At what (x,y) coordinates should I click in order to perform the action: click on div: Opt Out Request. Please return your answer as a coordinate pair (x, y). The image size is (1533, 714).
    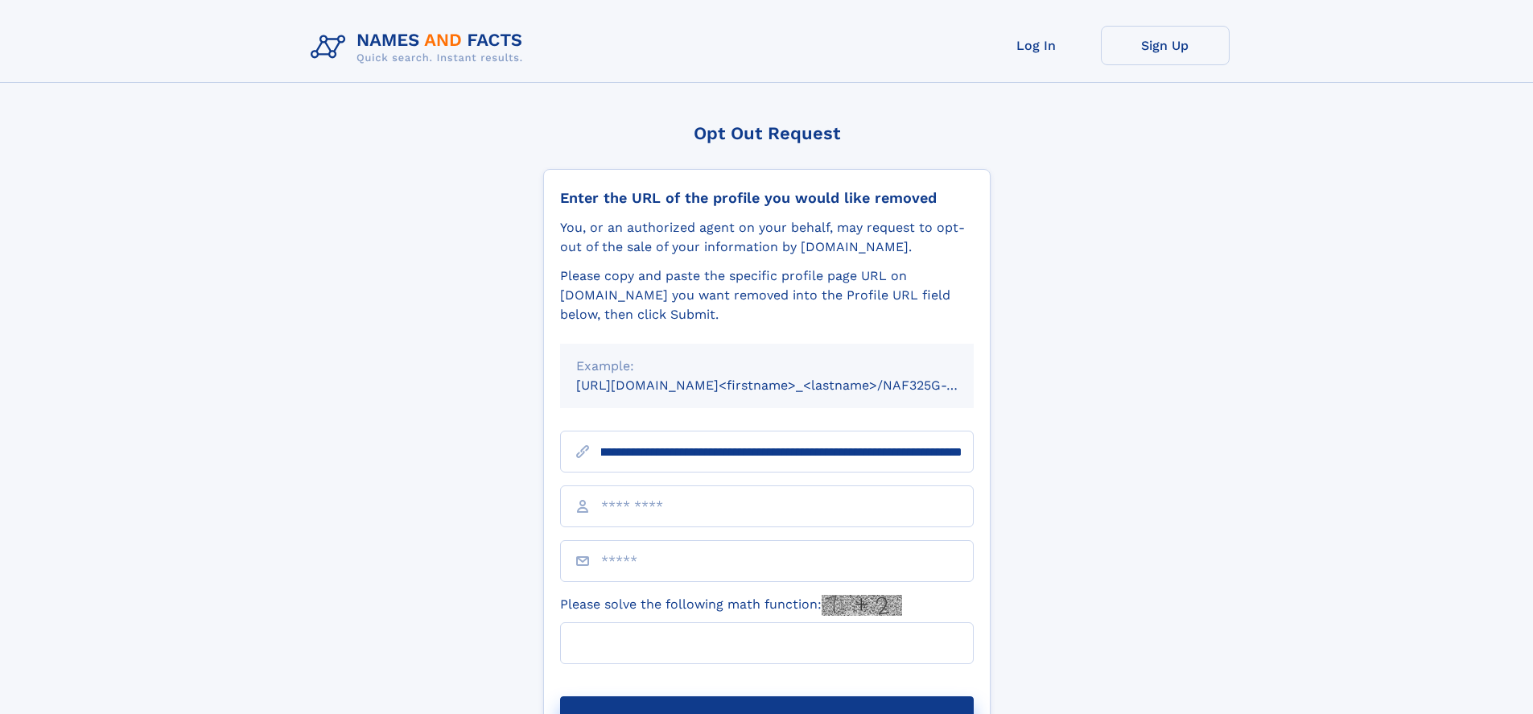
    Looking at the image, I should click on (767, 133).